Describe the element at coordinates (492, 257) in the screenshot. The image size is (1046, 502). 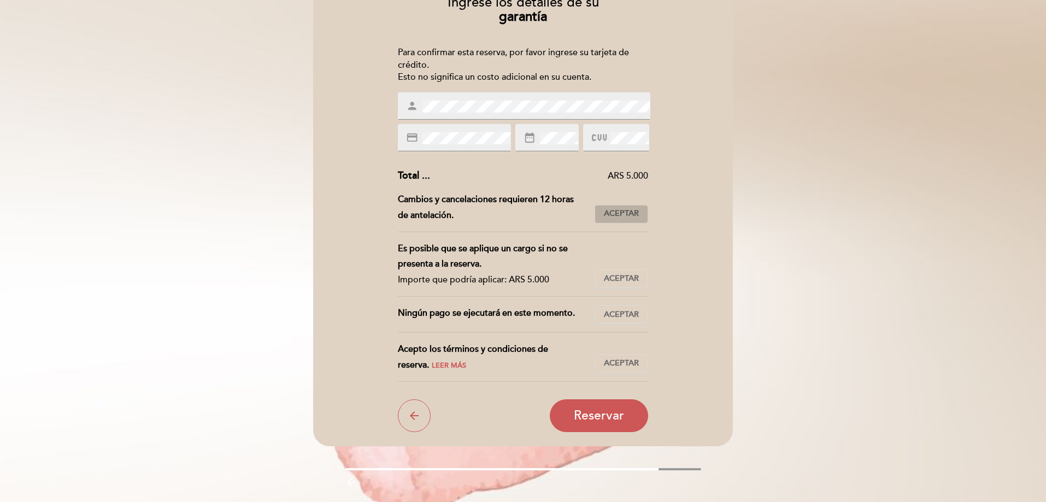
I see `div: Es posible que se aplique un cargo si no se presenta a la reserva.` at that location.